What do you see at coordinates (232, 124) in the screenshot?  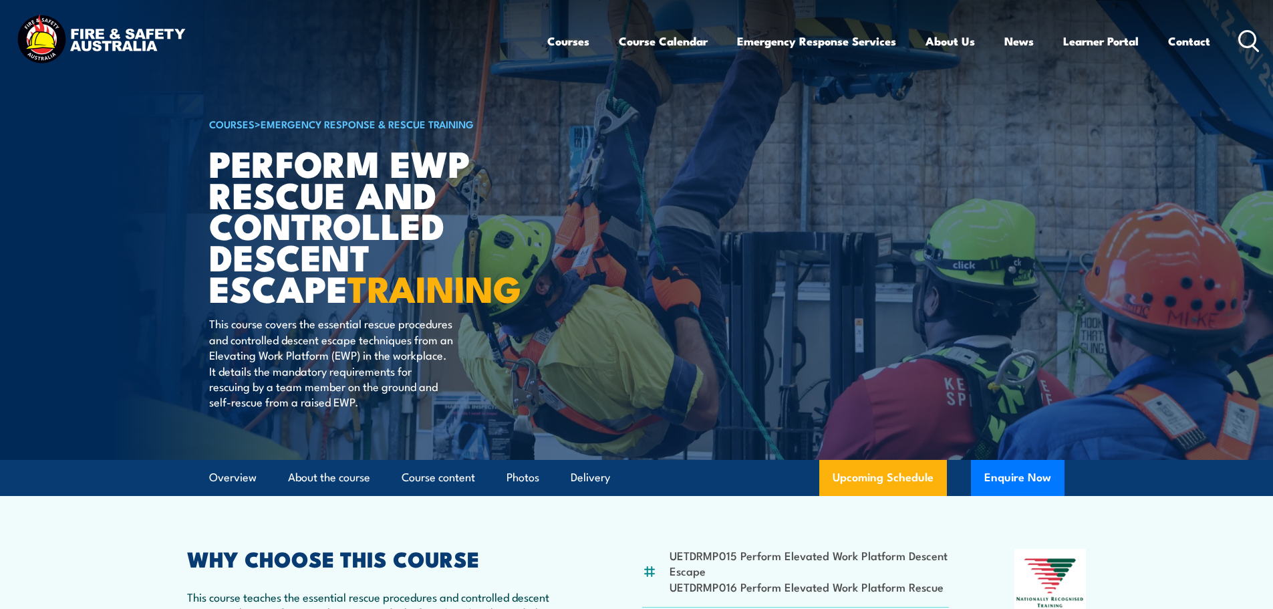 I see `a: COURSES` at bounding box center [232, 124].